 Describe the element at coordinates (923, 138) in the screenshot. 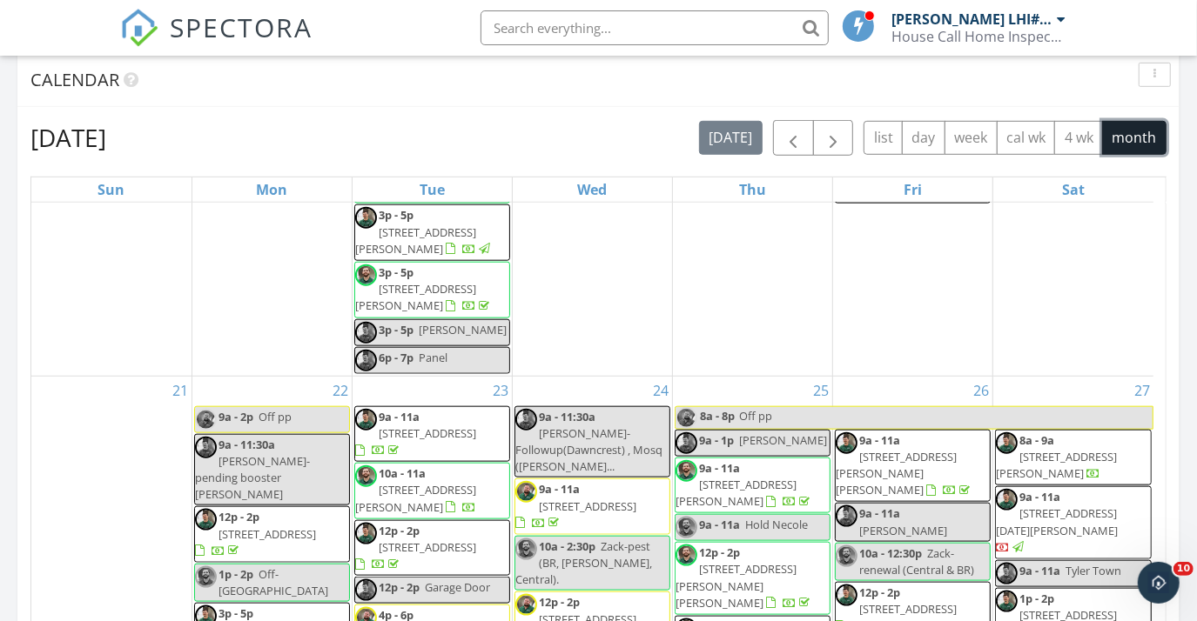

I see `button: day` at that location.